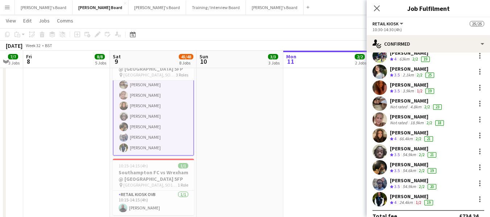 This screenshot has height=217, width=490. I want to click on div: 23, so click(438, 107).